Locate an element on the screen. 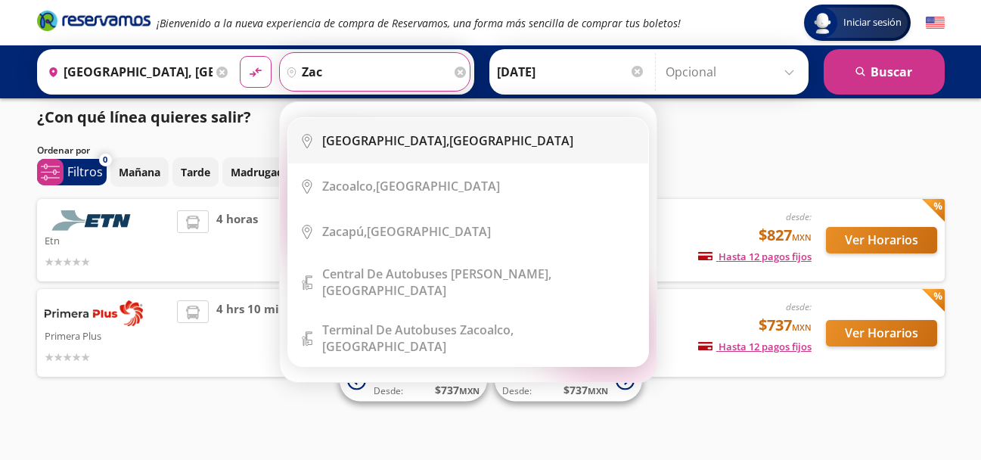 Image resolution: width=981 pixels, height=460 pixels. b: Zacapú, is located at coordinates (344, 231).